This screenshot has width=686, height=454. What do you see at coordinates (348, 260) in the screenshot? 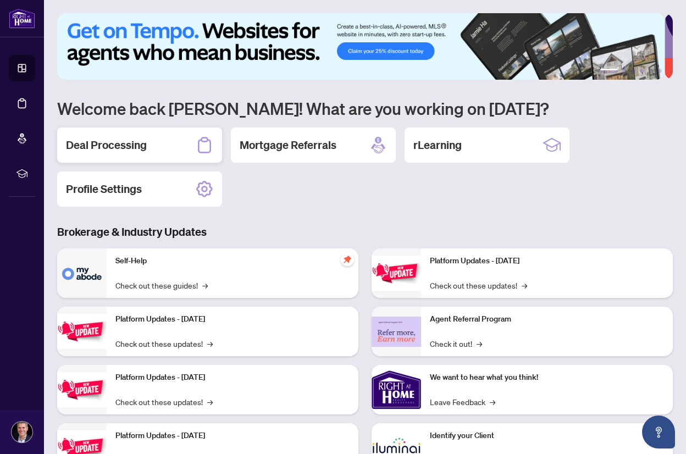
I see `span: pushpin` at bounding box center [348, 260].